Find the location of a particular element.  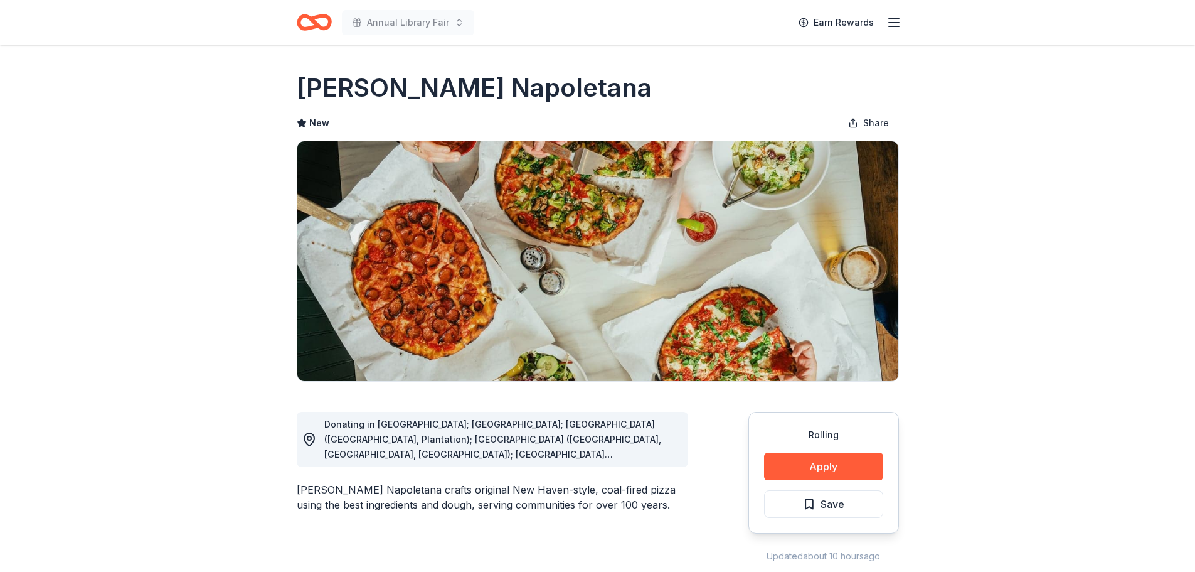

span: Share is located at coordinates (876, 123).